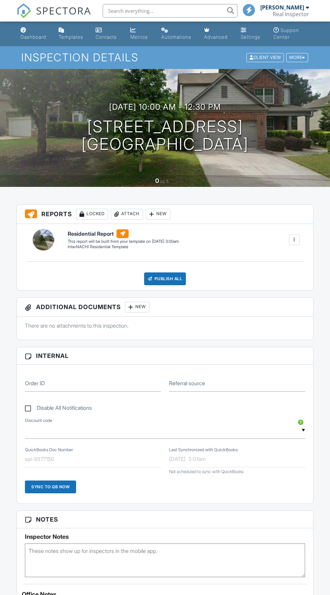 The height and width of the screenshot is (595, 330). I want to click on a: Support Center, so click(291, 34).